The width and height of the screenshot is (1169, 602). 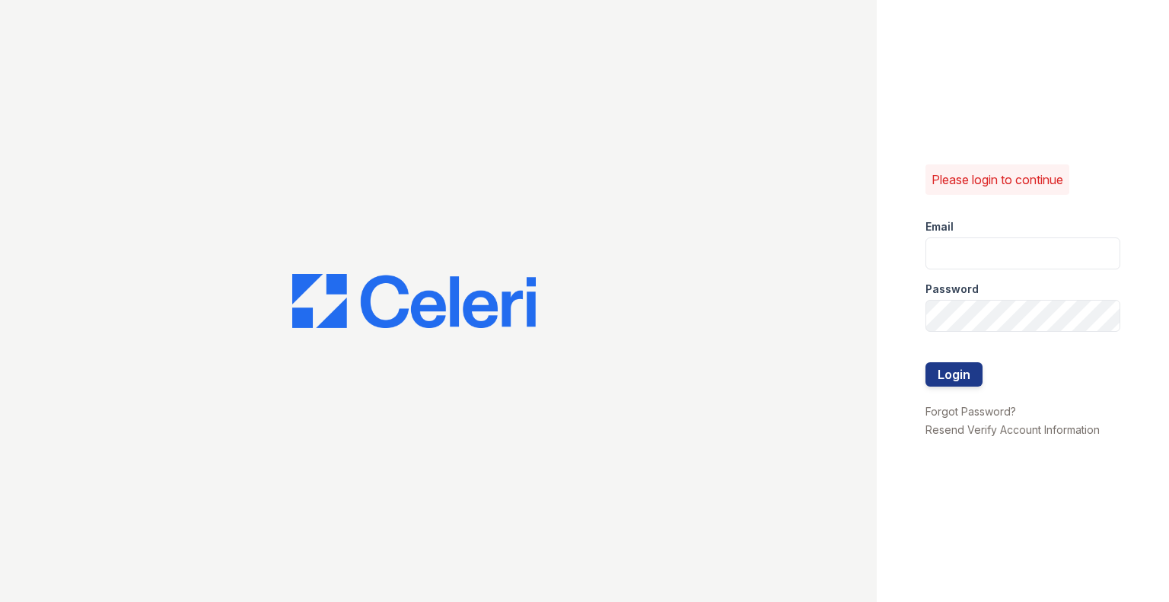 I want to click on a: Resend Verify Account Information, so click(x=1012, y=429).